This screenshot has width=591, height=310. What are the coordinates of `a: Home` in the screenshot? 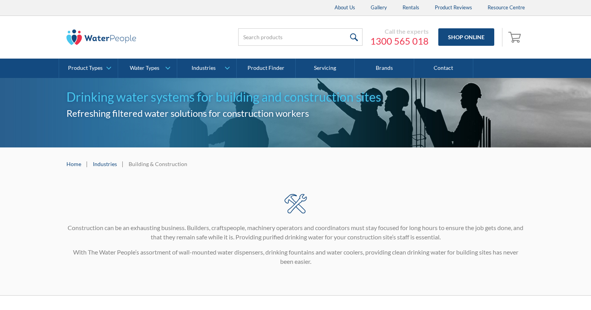 It's located at (74, 164).